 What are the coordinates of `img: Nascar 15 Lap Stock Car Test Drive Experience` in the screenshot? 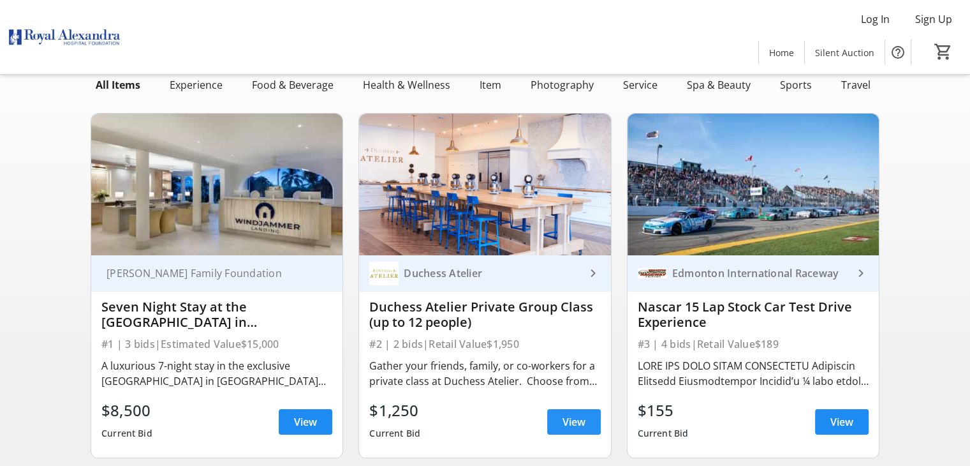 It's located at (753, 184).